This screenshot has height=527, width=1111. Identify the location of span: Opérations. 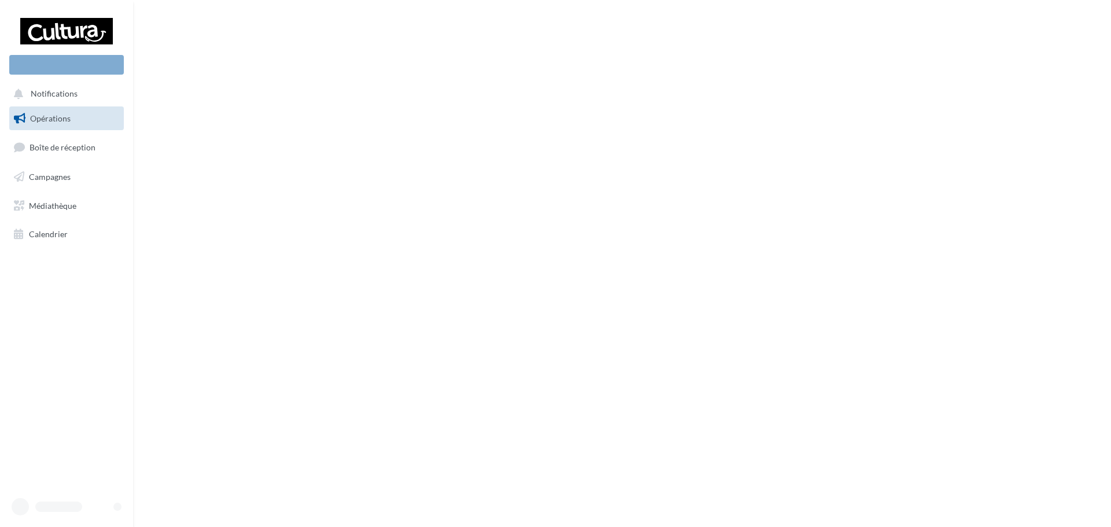
(50, 118).